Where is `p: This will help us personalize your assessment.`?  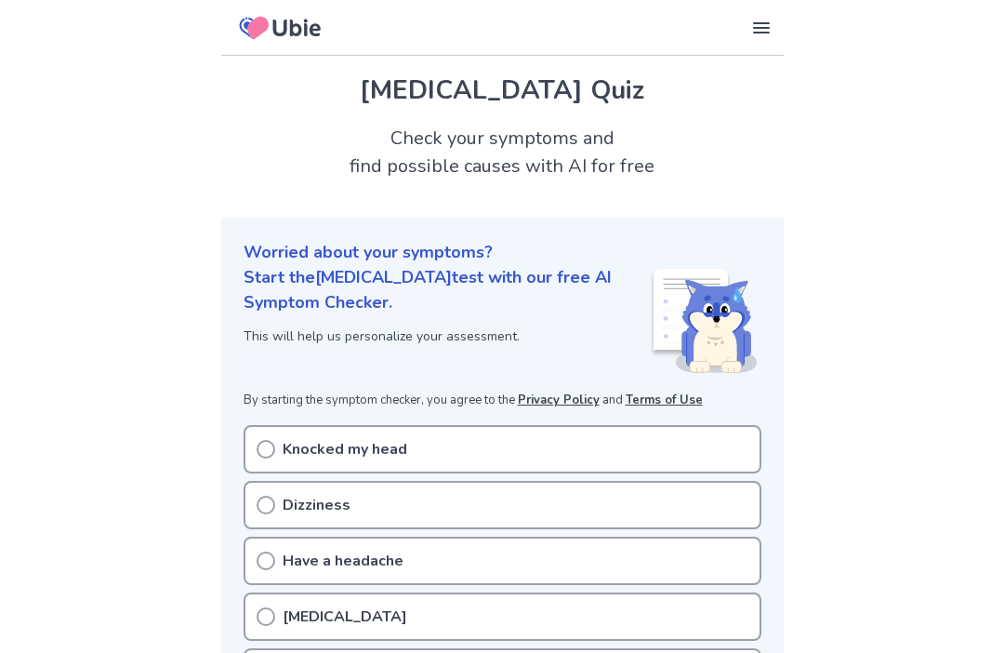 p: This will help us personalize your assessment. is located at coordinates (446, 336).